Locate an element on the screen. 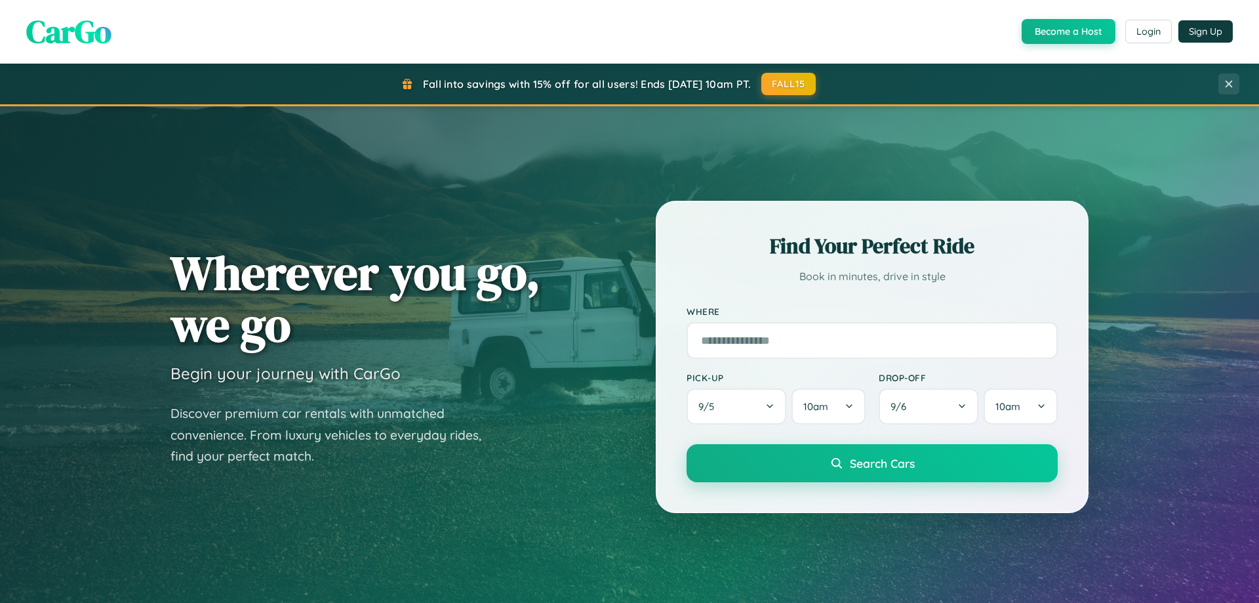 This screenshot has height=603, width=1259. button: Search Cars is located at coordinates (872, 463).